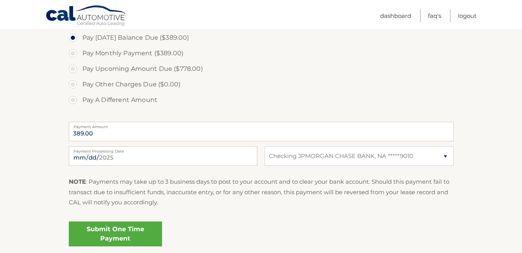 This screenshot has width=522, height=253. I want to click on label: Payment Processing Date, so click(163, 149).